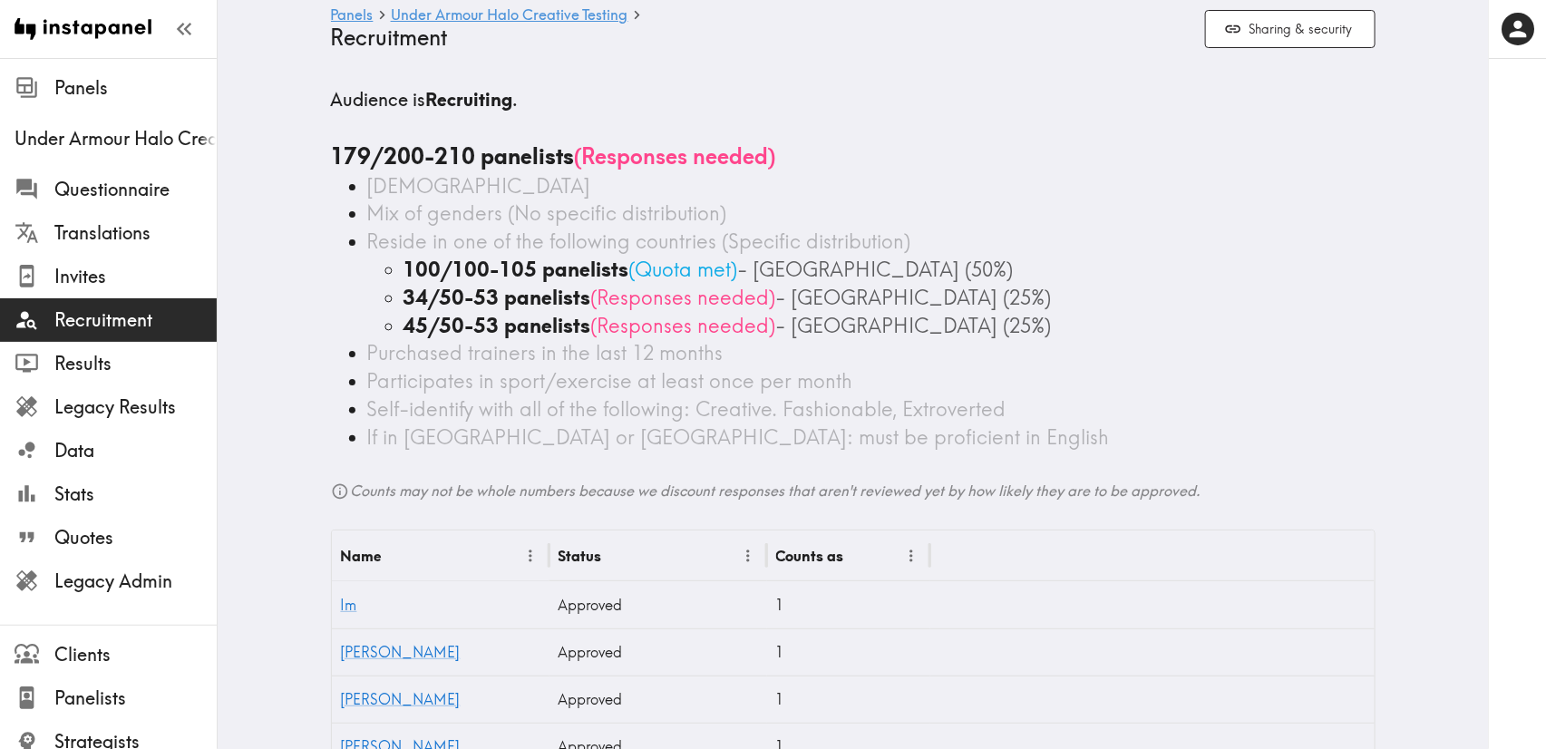  Describe the element at coordinates (135, 538) in the screenshot. I see `span: Quotes` at that location.